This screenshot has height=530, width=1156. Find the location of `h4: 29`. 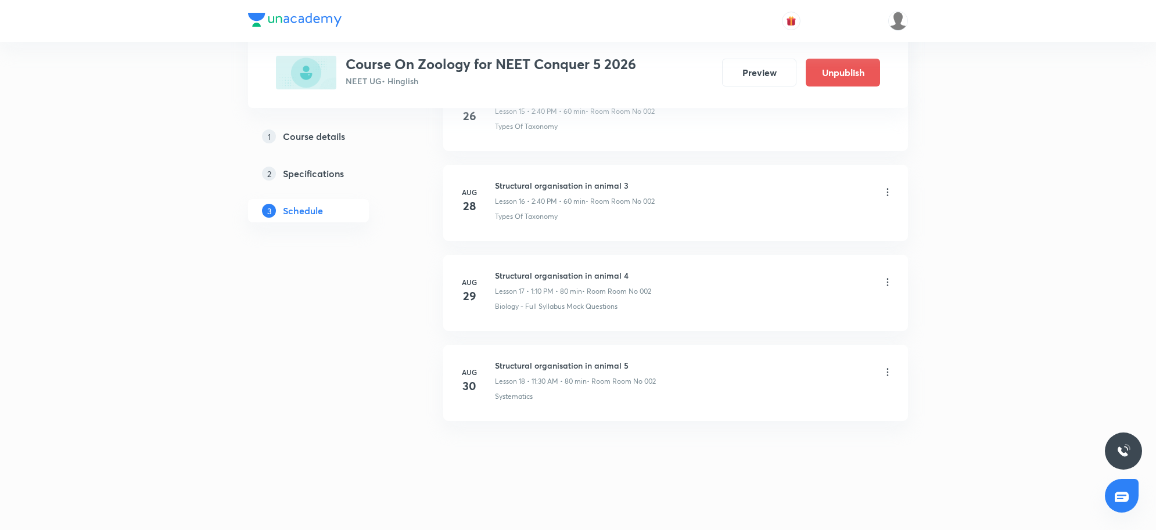

h4: 29 is located at coordinates (469, 296).